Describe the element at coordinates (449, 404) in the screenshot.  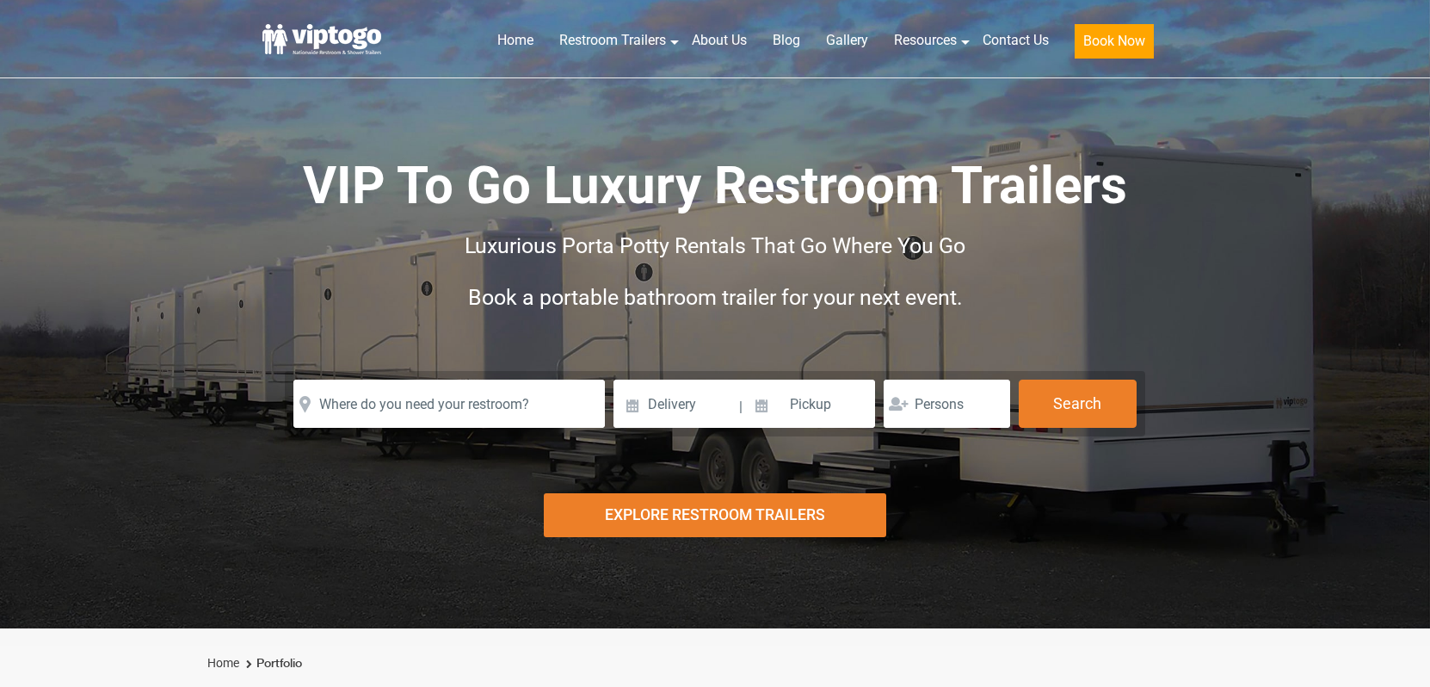
I see `input: Where do you need your restroom?` at that location.